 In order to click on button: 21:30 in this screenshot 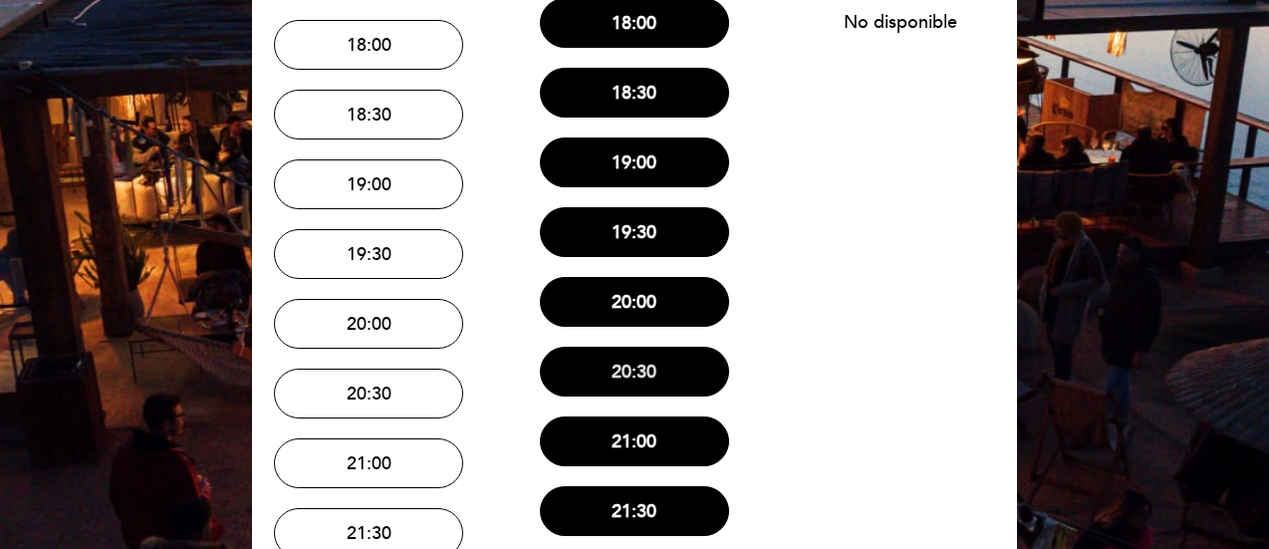, I will do `click(635, 511)`.